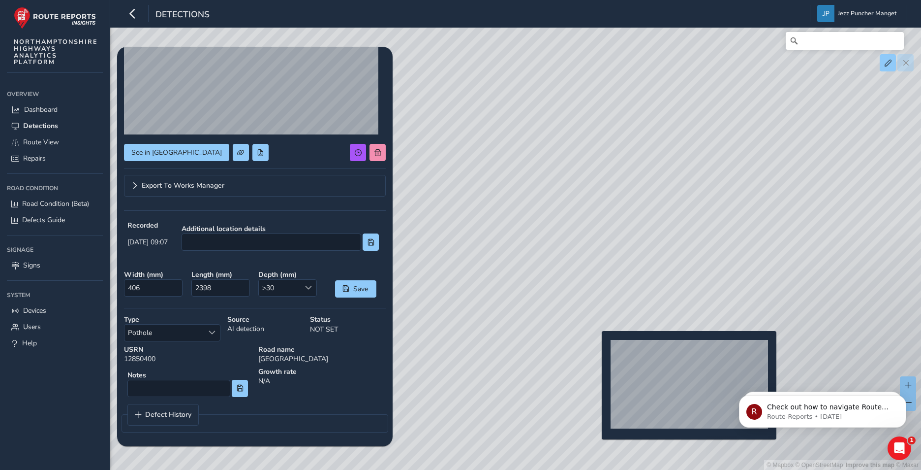  I want to click on a: Detections, so click(55, 126).